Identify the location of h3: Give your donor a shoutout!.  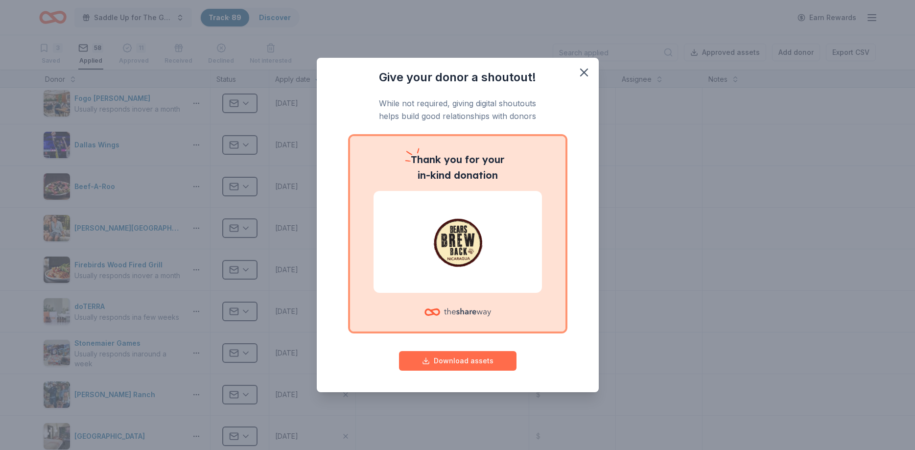
(458, 77).